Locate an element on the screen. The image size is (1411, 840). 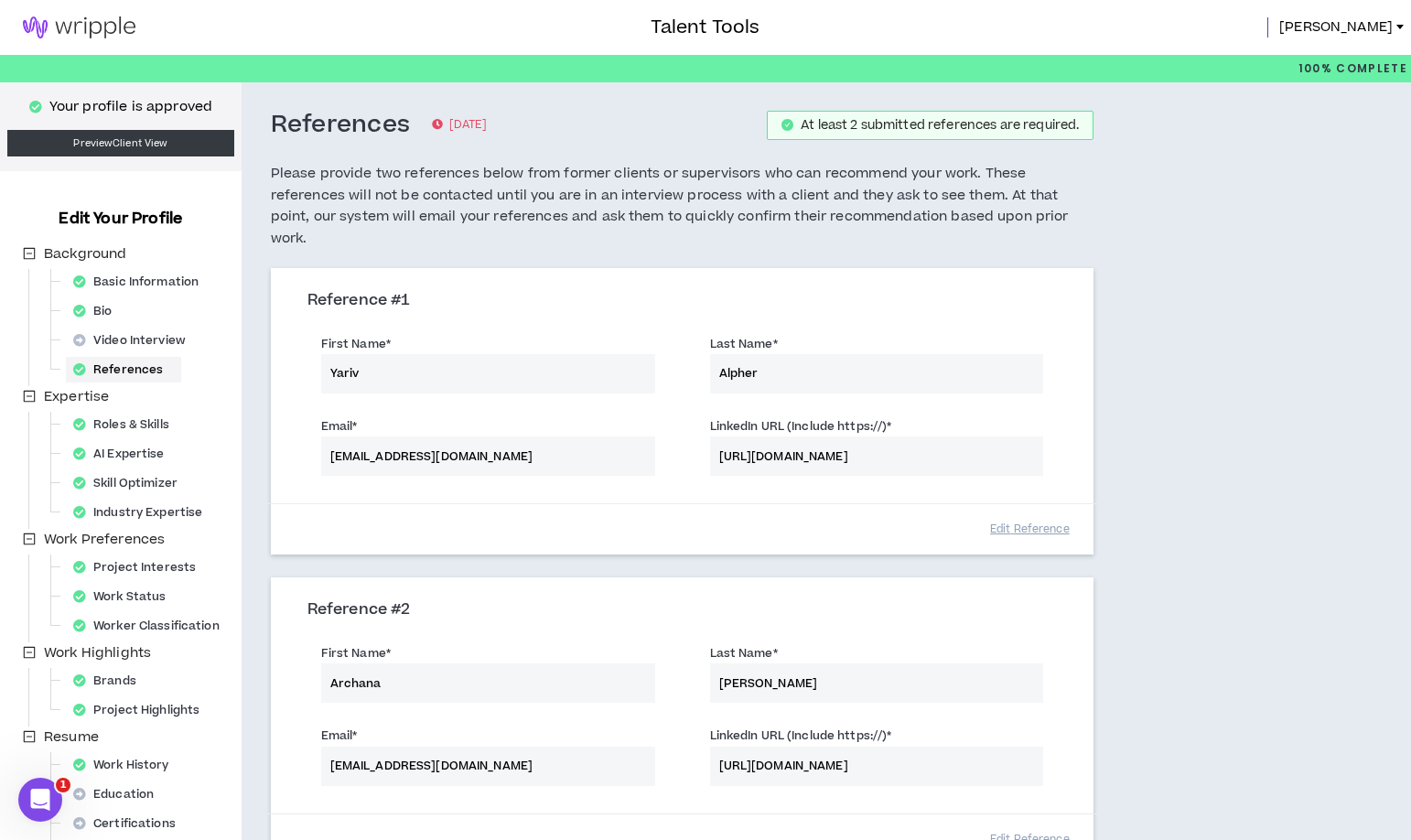
div: Skill Optimizer is located at coordinates (131, 483).